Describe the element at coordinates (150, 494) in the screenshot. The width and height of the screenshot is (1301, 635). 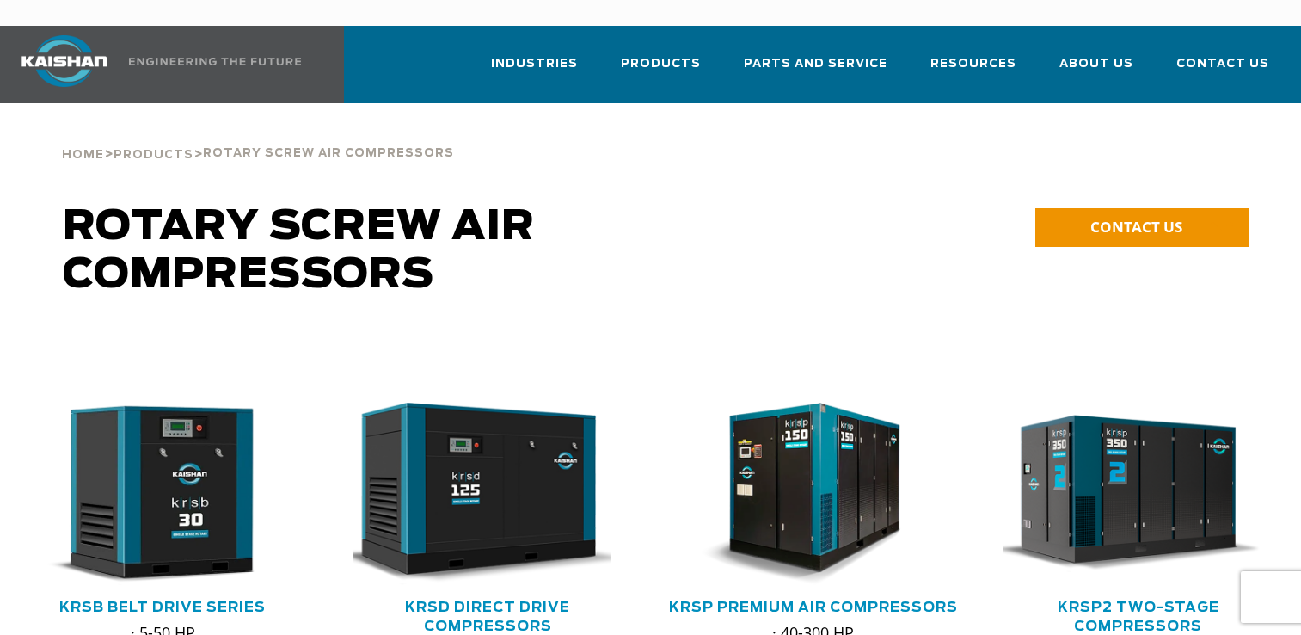
I see `img: krsb30` at that location.